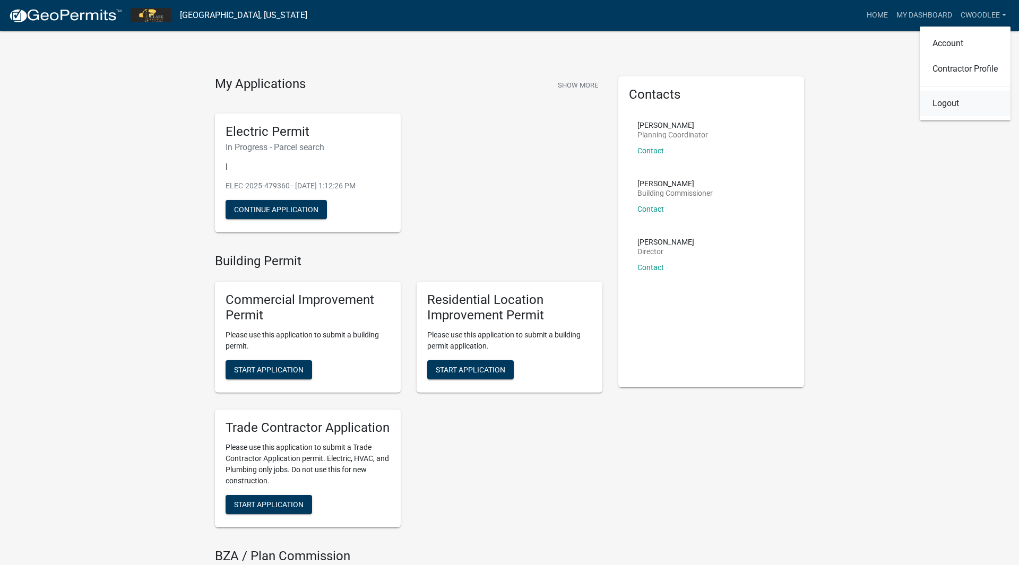  What do you see at coordinates (151, 15) in the screenshot?
I see `img: Clark County, Indiana` at bounding box center [151, 15].